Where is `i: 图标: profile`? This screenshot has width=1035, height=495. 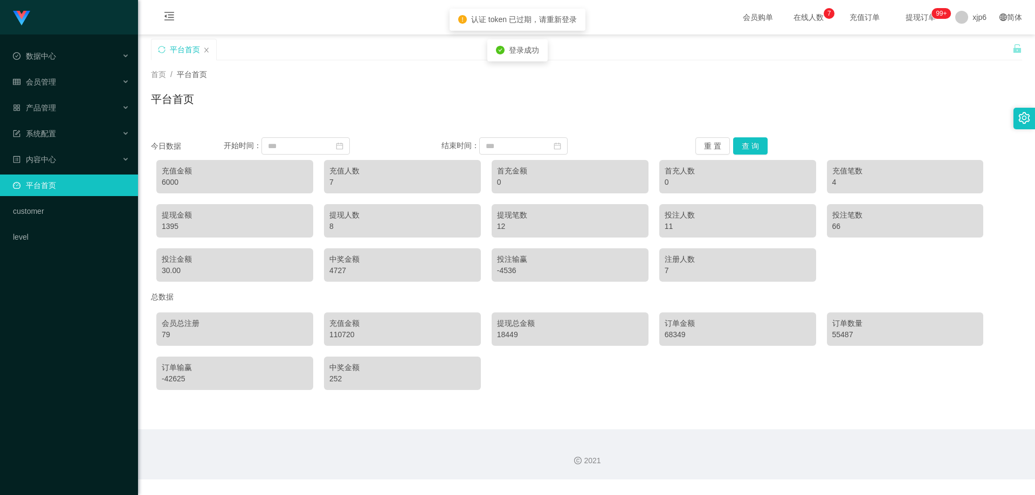
i: 图标: profile is located at coordinates (17, 160).